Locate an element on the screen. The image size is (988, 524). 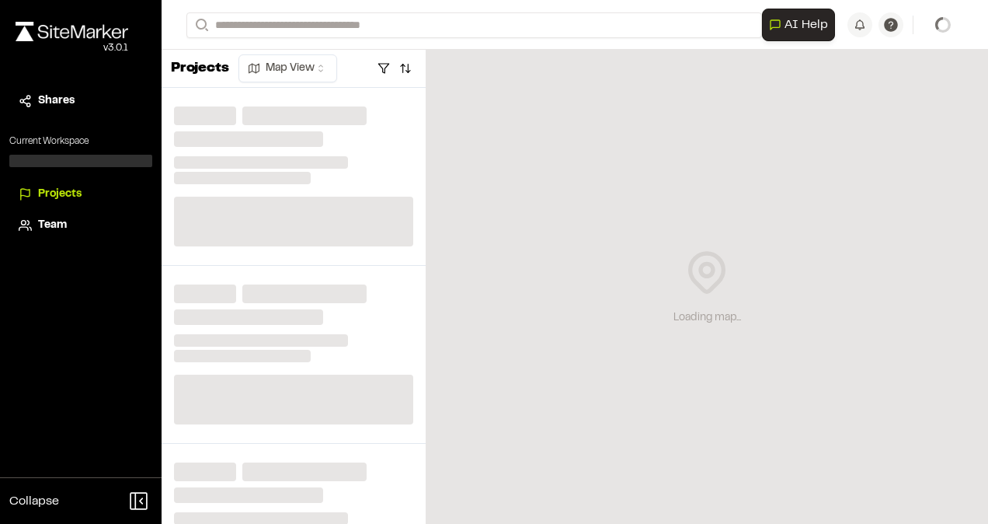
span: AI Help is located at coordinates (806, 25).